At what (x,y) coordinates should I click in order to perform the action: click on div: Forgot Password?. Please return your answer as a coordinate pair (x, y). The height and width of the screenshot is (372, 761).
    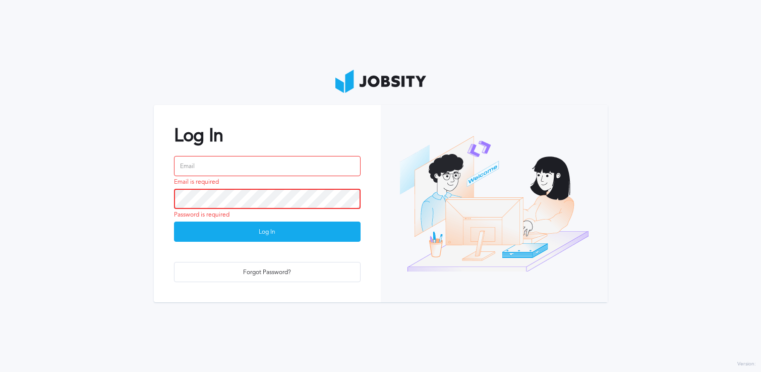
    Looking at the image, I should click on (267, 272).